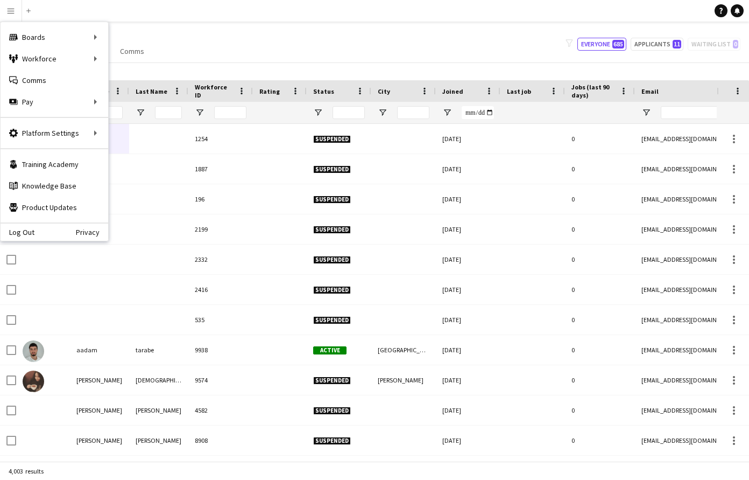  Describe the element at coordinates (54, 133) in the screenshot. I see `div: Platform Settings` at that location.